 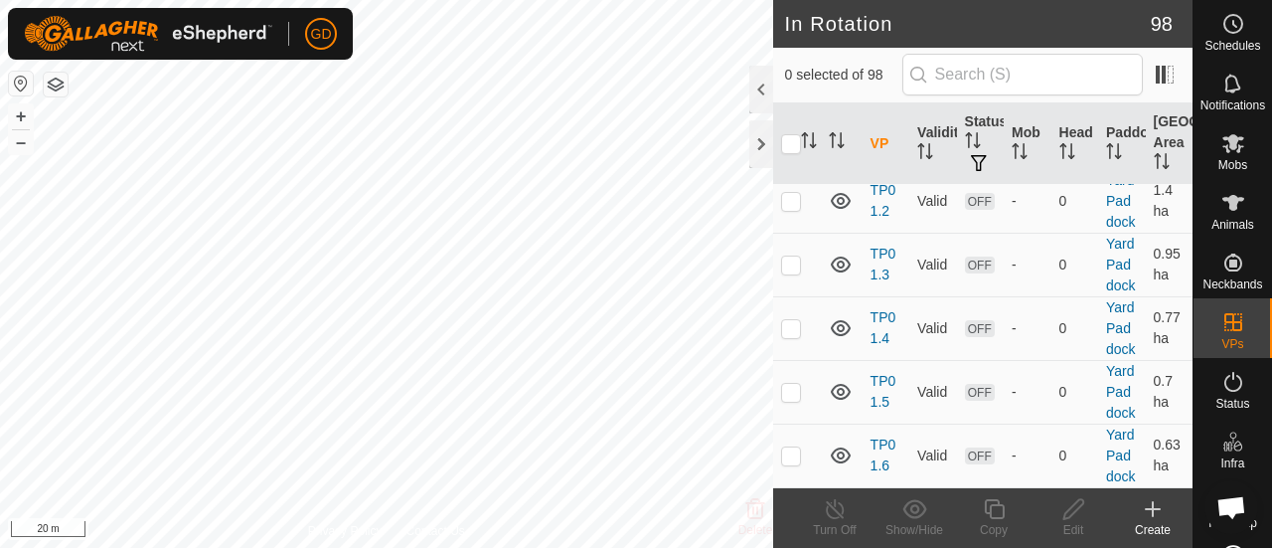 I want to click on div: Create, so click(x=1153, y=530).